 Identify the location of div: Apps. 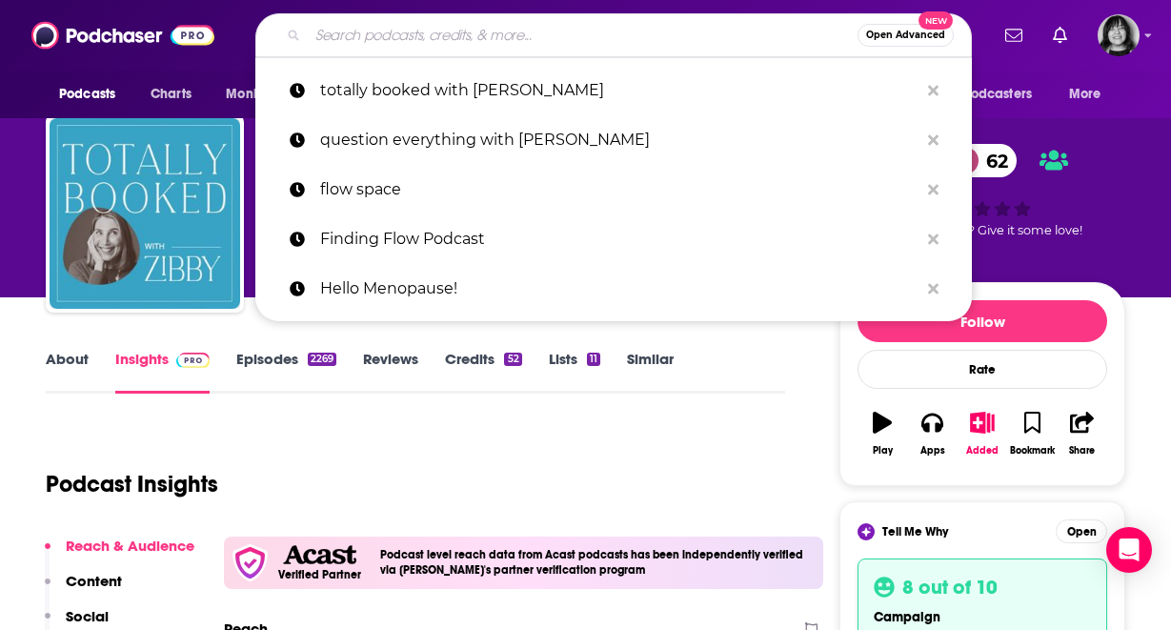
(933, 451).